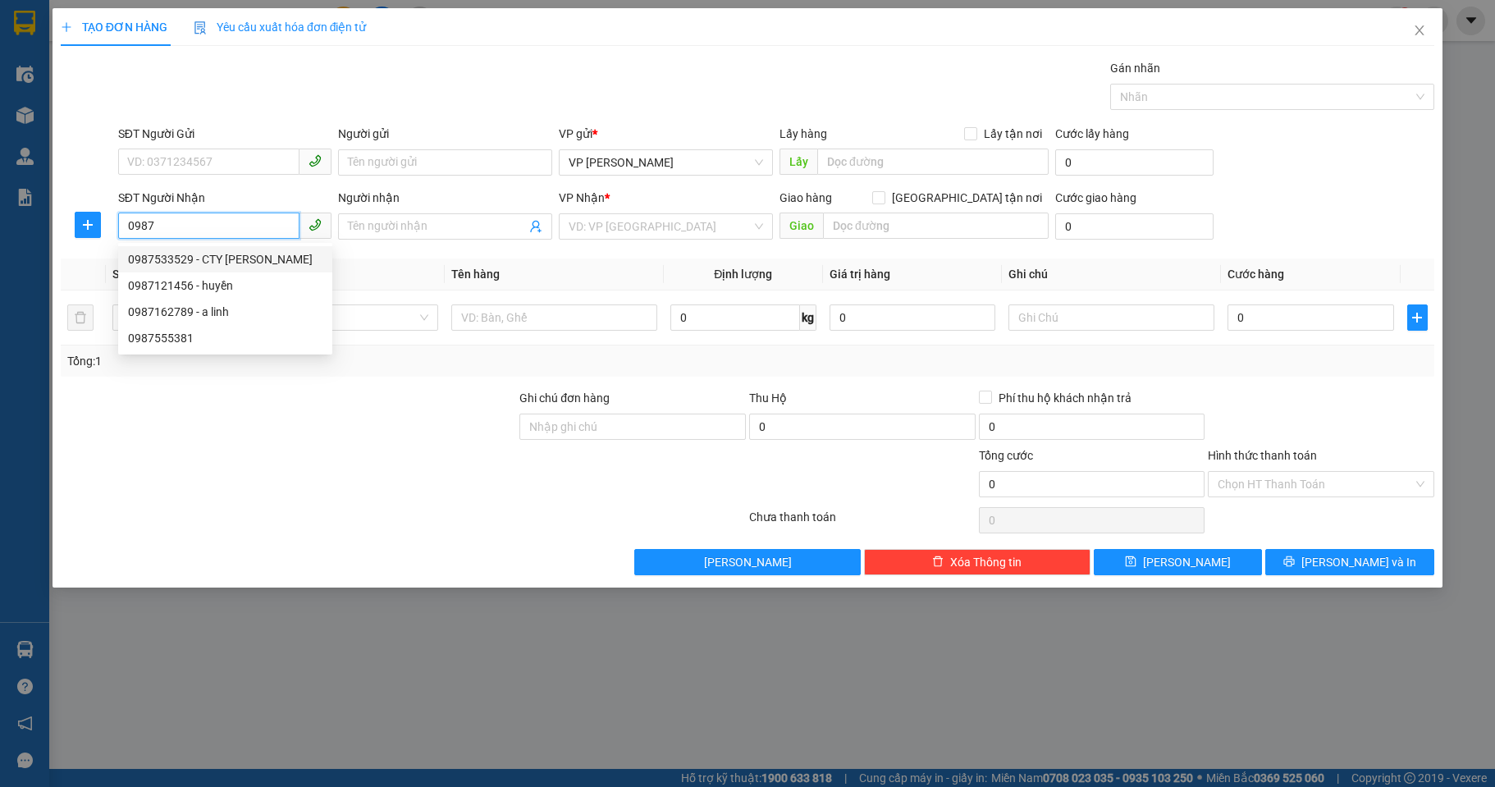 Image resolution: width=1495 pixels, height=787 pixels. I want to click on div: 0987555381, so click(225, 338).